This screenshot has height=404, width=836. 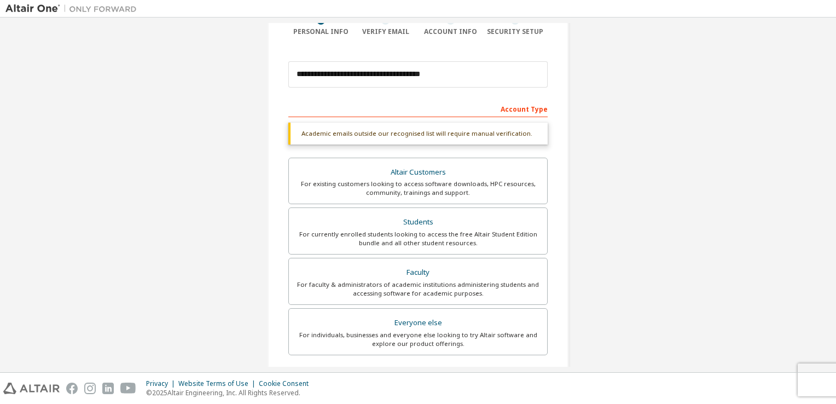 I want to click on div: Faculty, so click(x=418, y=272).